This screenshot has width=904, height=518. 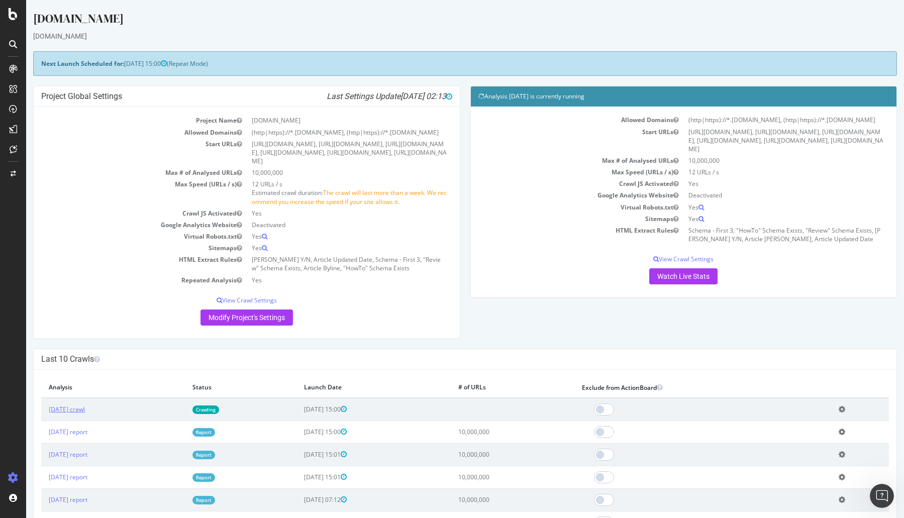 What do you see at coordinates (438, 63) in the screenshot?
I see `div: (Repeat Mode)` at bounding box center [438, 63].